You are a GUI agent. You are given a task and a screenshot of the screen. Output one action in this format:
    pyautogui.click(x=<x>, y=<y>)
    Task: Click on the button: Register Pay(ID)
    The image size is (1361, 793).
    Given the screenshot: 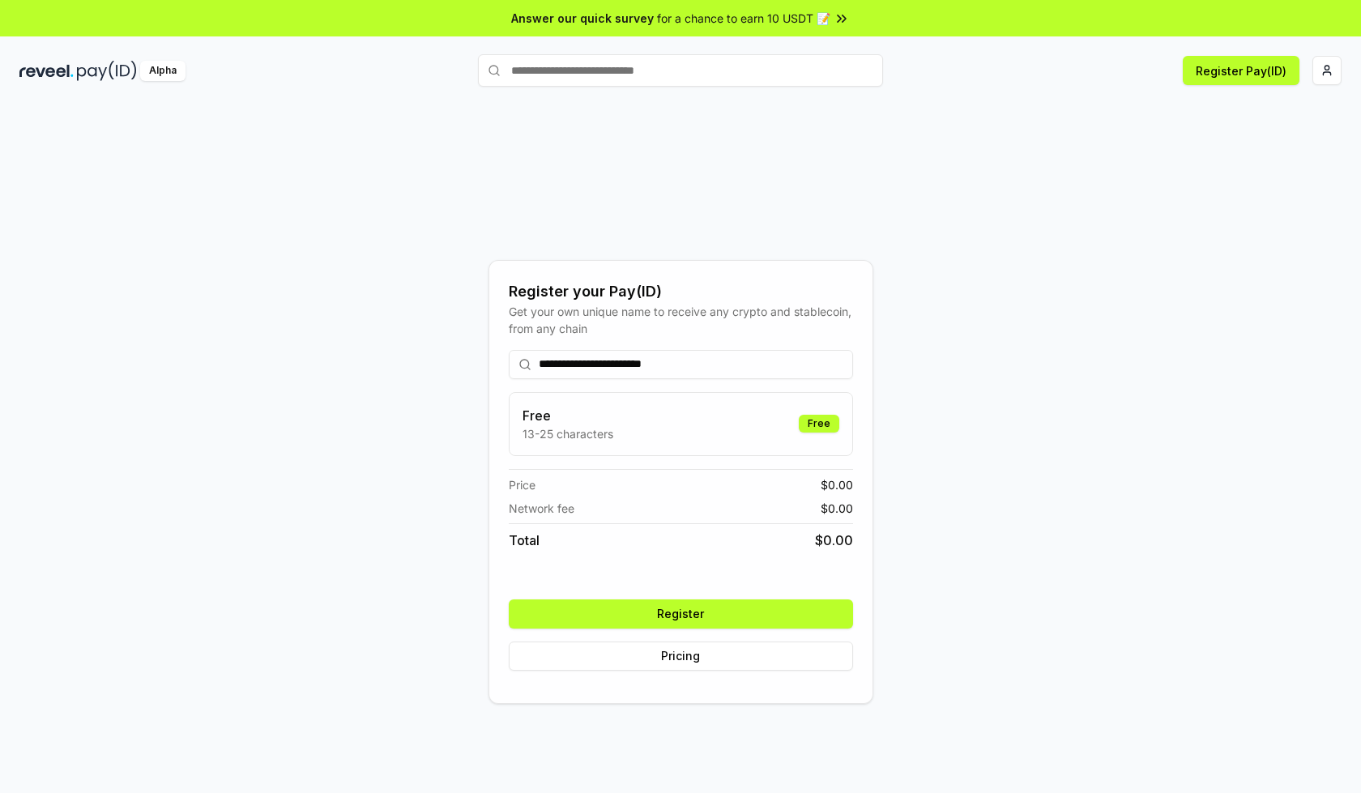 What is the action you would take?
    pyautogui.click(x=1241, y=70)
    